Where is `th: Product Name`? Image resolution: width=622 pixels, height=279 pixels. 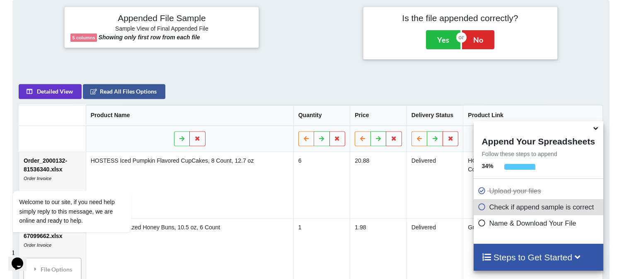 th: Product Name is located at coordinates (189, 115).